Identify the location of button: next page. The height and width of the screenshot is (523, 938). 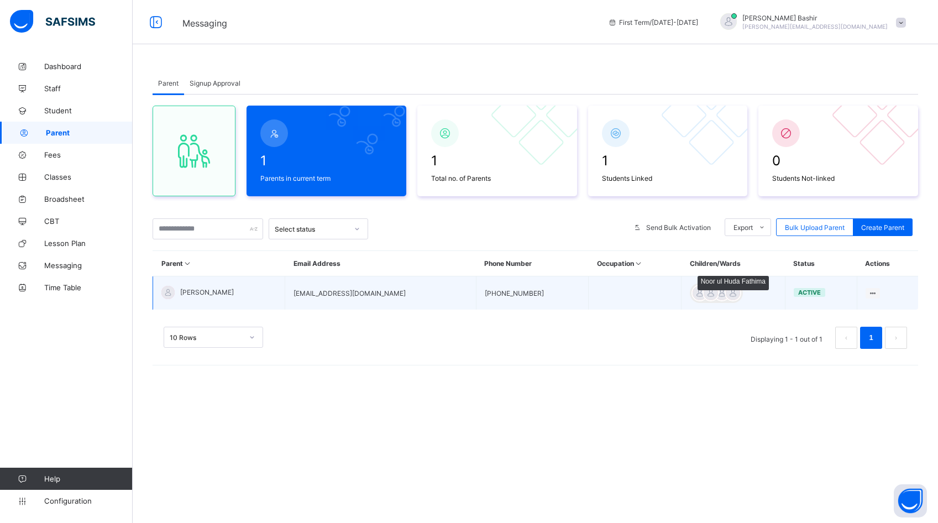
(896, 338).